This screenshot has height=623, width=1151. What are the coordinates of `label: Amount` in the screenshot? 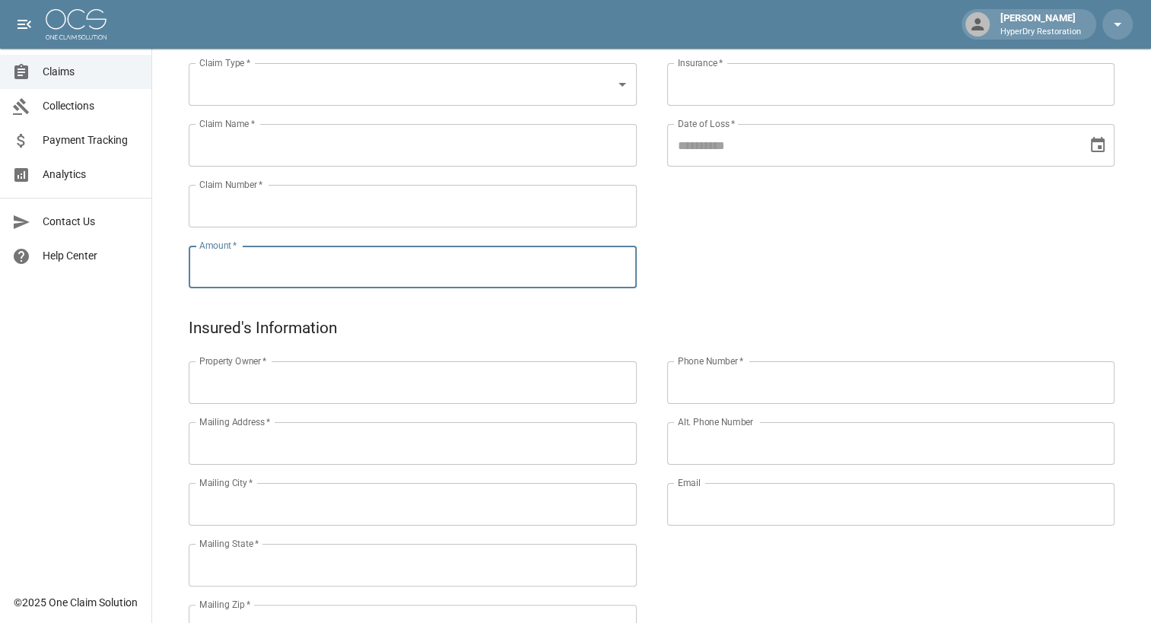 It's located at (218, 245).